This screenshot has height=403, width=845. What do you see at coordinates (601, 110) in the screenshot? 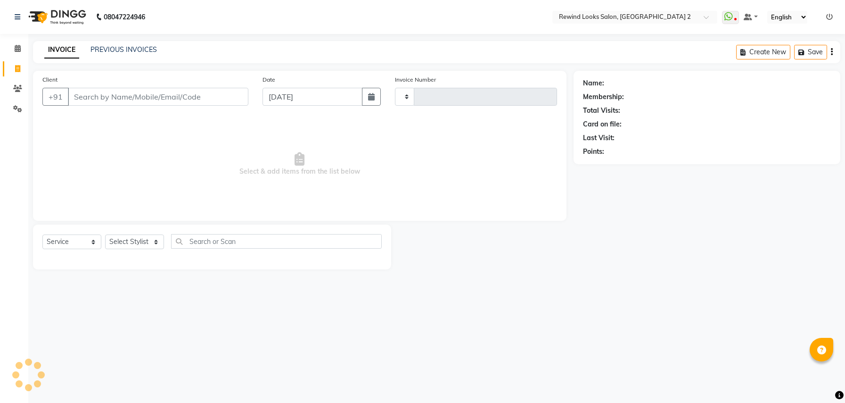
I see `div: Total Visits:` at bounding box center [601, 110].